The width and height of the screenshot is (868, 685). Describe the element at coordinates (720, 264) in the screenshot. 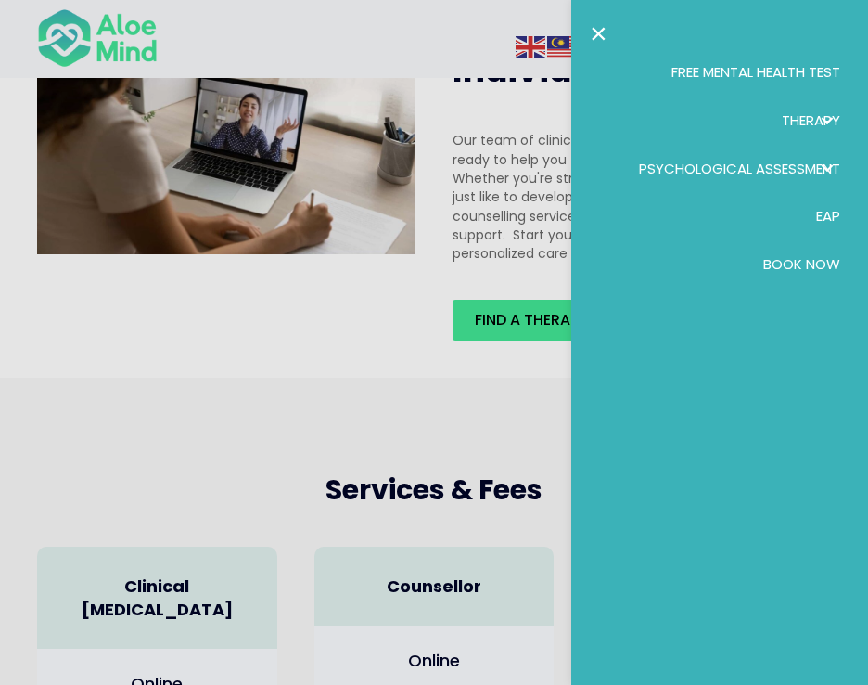

I see `a: Book Now` at that location.